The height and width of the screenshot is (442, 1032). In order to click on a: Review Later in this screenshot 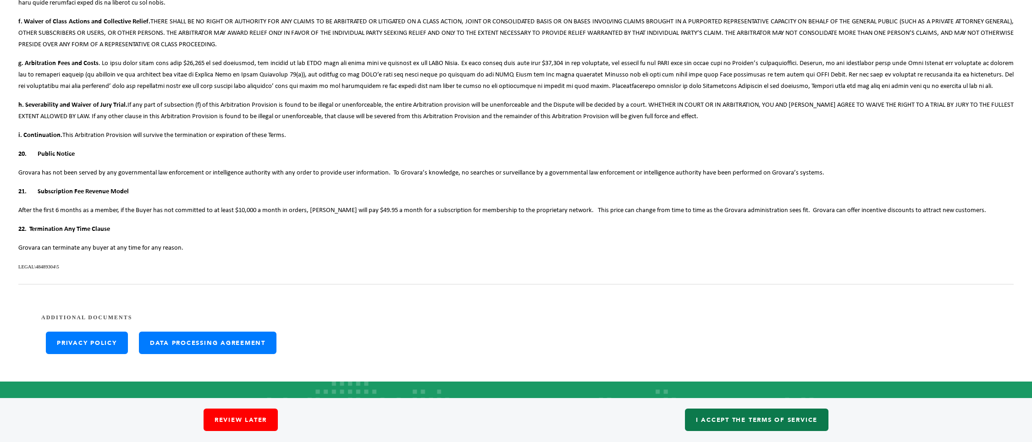, I will do `click(241, 420)`.